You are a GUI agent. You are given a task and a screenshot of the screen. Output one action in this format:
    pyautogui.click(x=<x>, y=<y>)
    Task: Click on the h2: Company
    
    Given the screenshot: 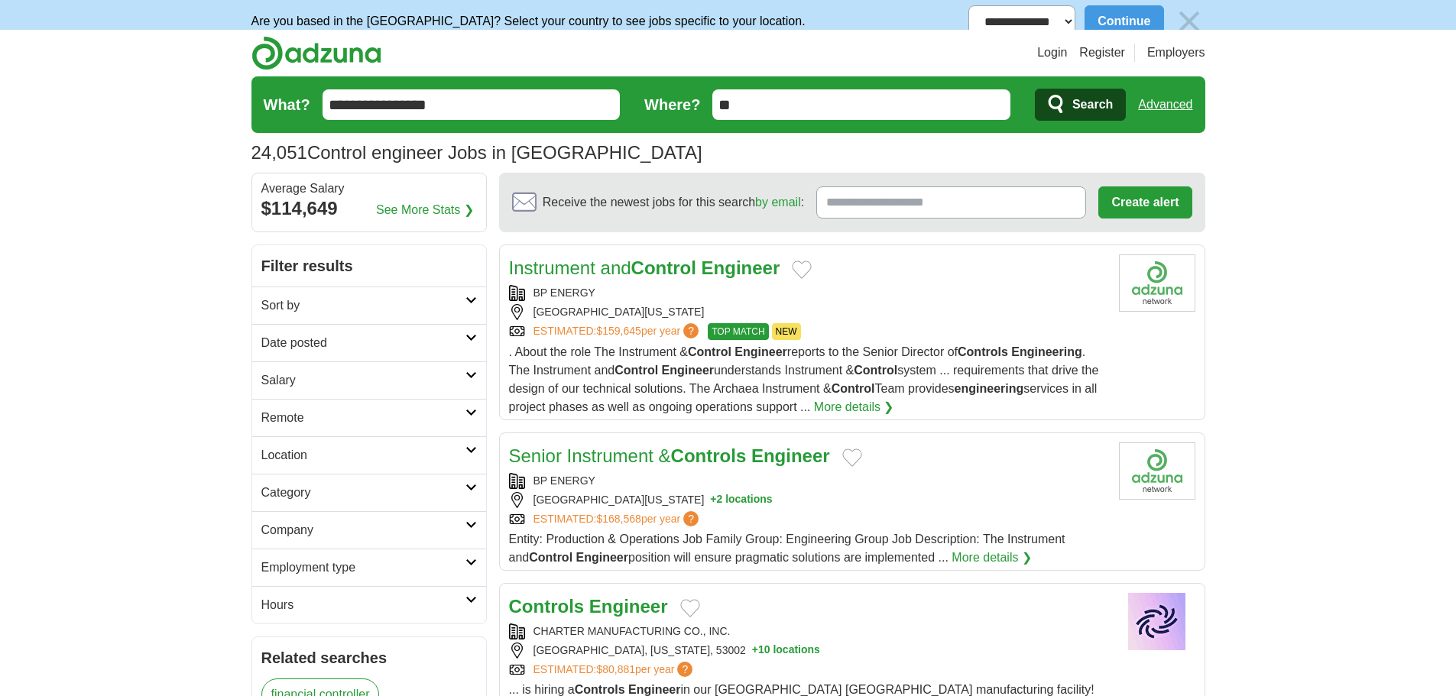 What is the action you would take?
    pyautogui.click(x=363, y=531)
    